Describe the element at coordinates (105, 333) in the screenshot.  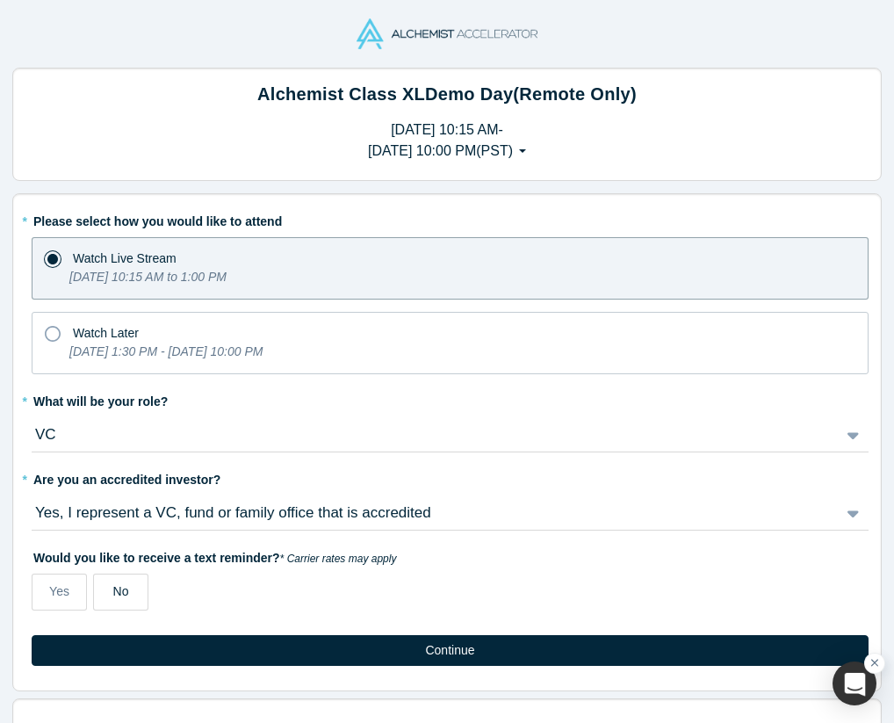
I see `span: Watch Later` at that location.